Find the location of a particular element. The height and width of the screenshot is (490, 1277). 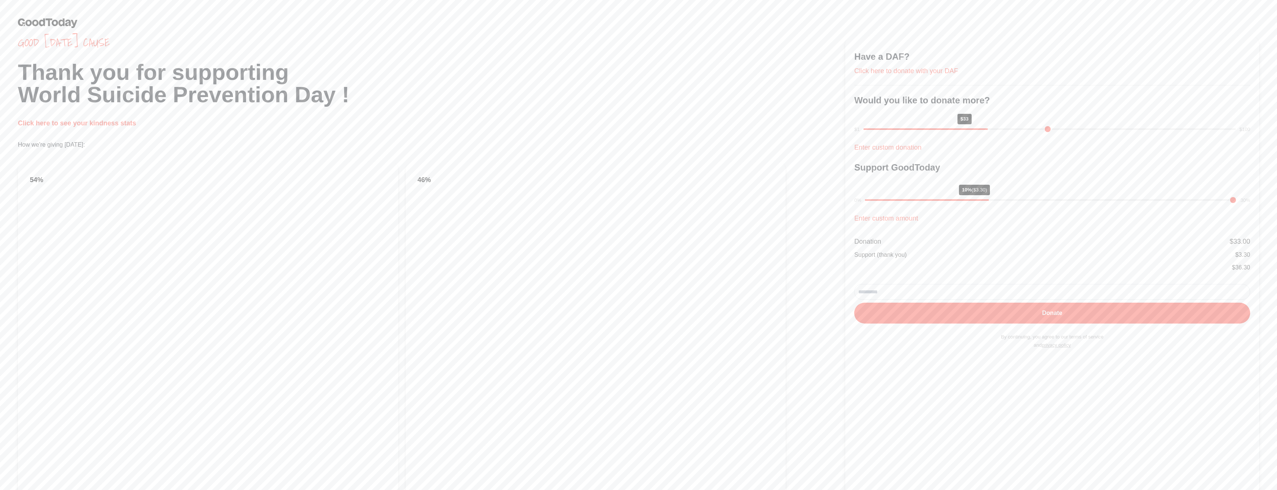

a: Enter custom amount is located at coordinates (886, 218).